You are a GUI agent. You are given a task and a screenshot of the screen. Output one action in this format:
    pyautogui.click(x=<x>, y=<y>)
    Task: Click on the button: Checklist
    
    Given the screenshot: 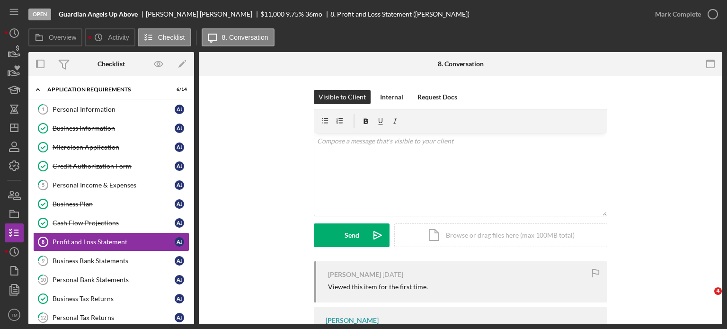 What is the action you would take?
    pyautogui.click(x=164, y=37)
    